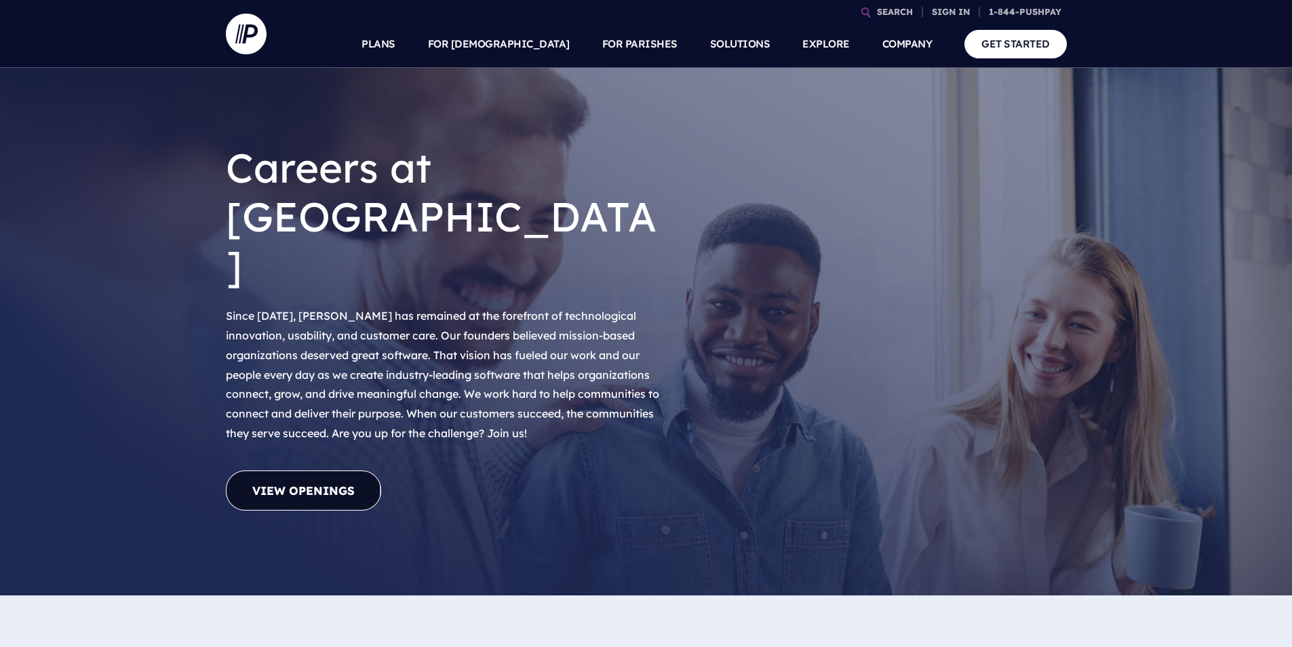  Describe the element at coordinates (826, 44) in the screenshot. I see `a: EXPLORE` at that location.